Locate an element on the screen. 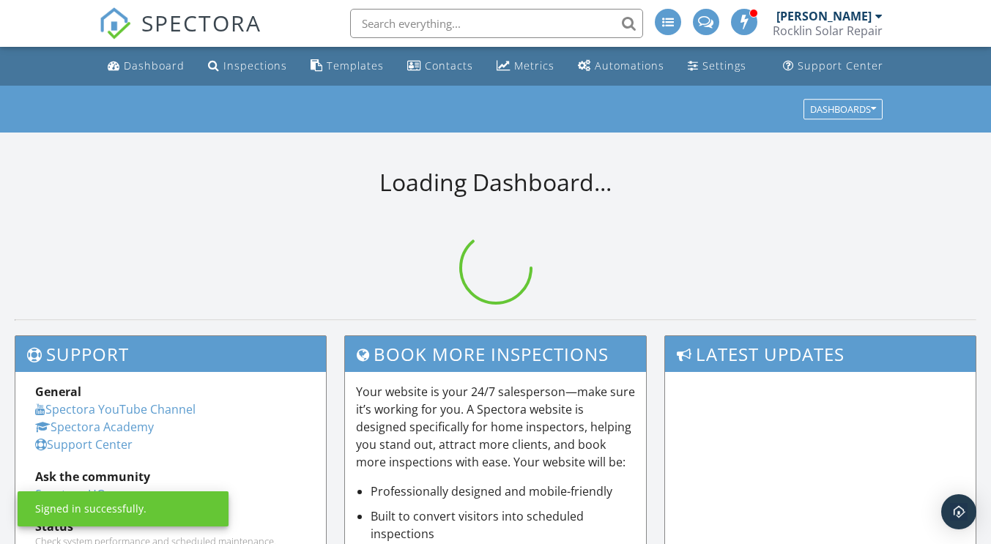 The width and height of the screenshot is (991, 544). a: Dashboard is located at coordinates (146, 66).